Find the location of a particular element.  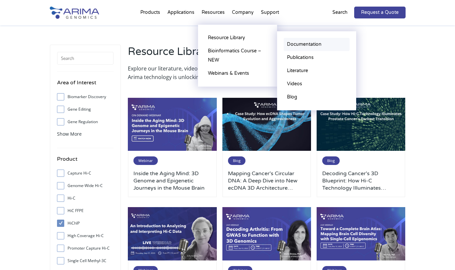

label: Single Cell Methyl-3C is located at coordinates (85, 261).